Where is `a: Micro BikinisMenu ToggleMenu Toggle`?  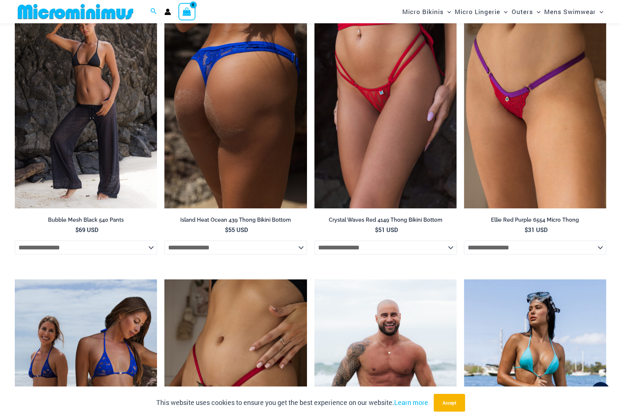 a: Micro BikinisMenu ToggleMenu Toggle is located at coordinates (427, 11).